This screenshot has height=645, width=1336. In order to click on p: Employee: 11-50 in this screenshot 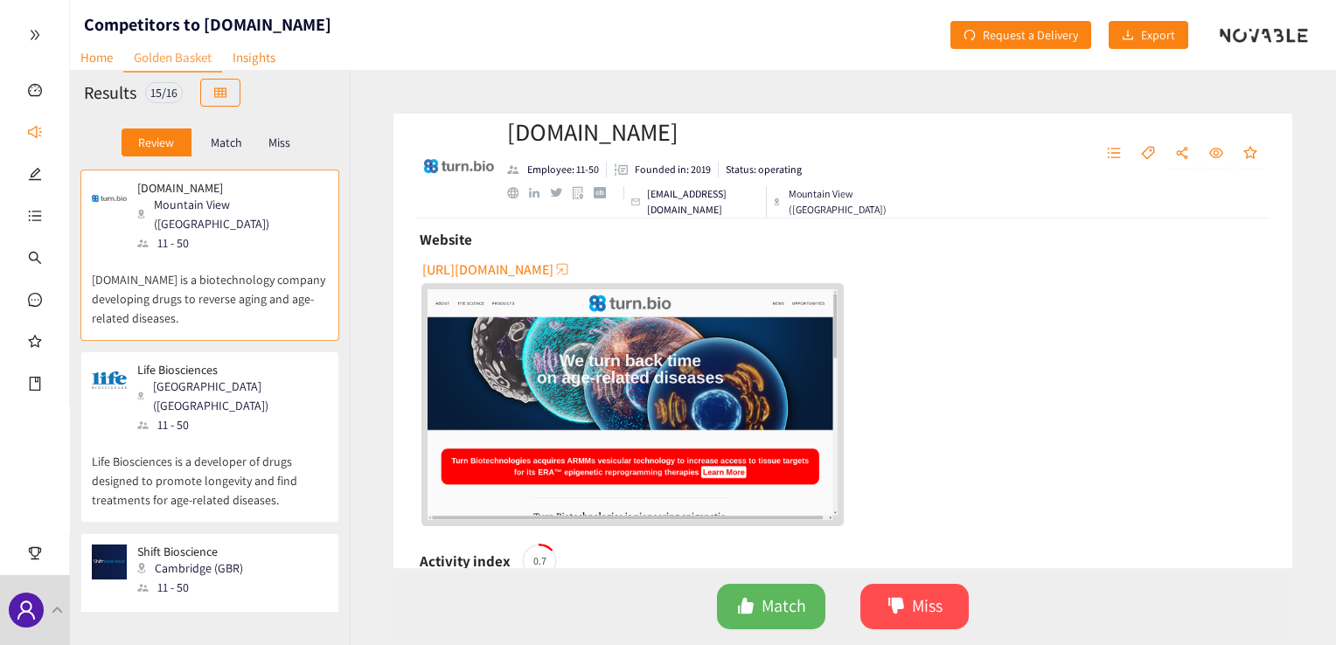, I will do `click(563, 170)`.